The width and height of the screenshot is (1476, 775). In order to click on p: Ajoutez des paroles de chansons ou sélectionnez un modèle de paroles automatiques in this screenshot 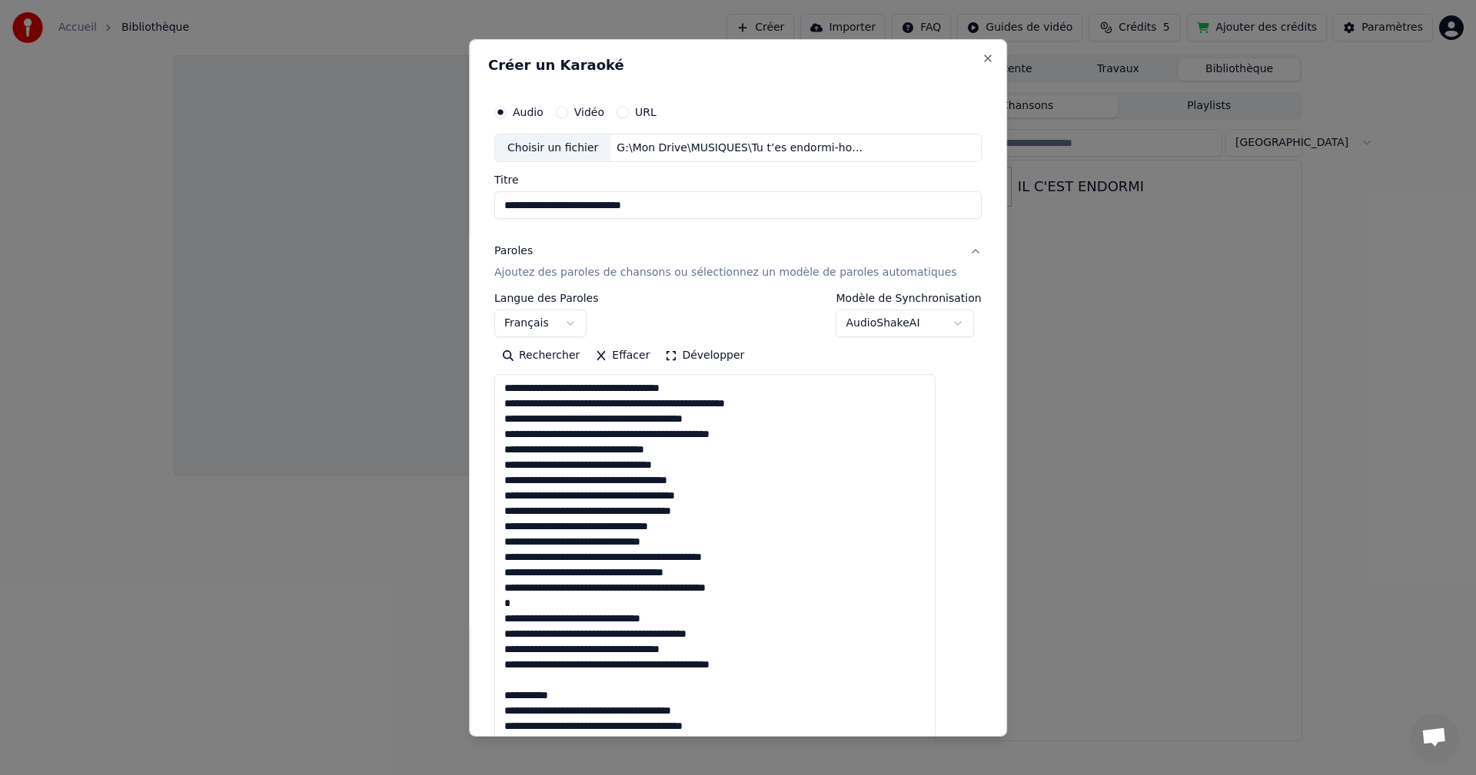, I will do `click(726, 273)`.